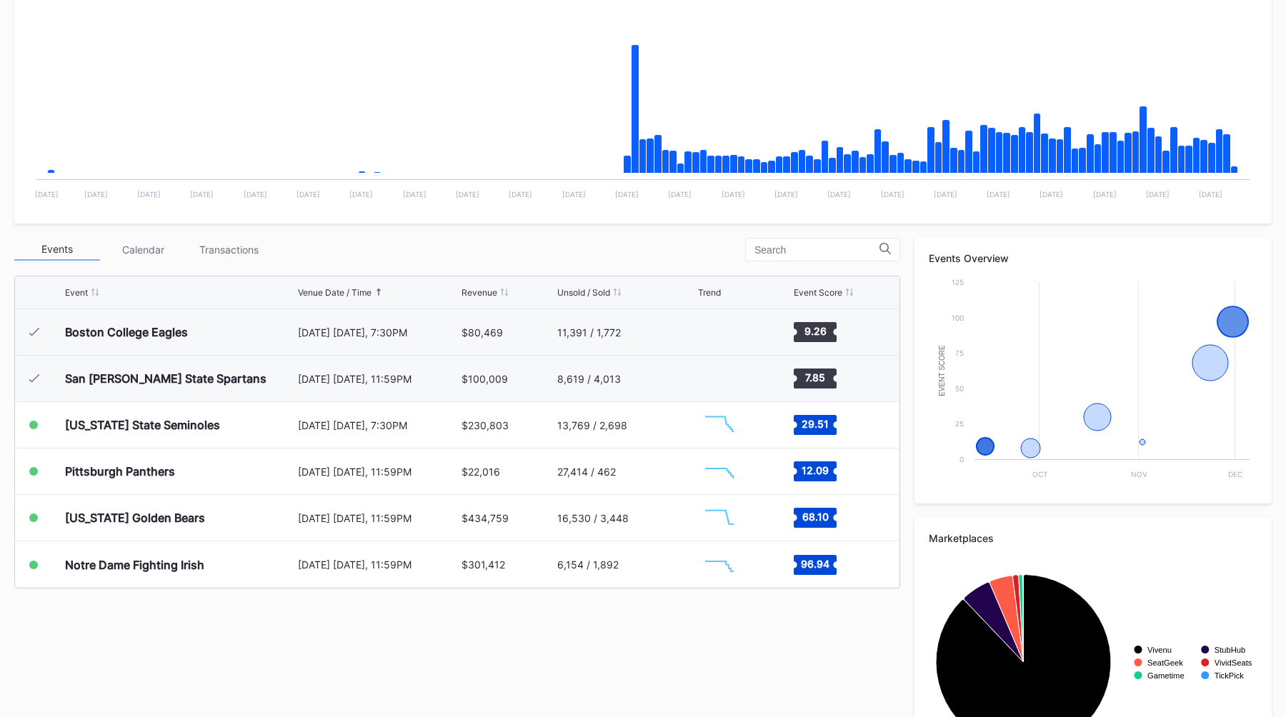  I want to click on div: 11,391 / 1,772, so click(589, 332).